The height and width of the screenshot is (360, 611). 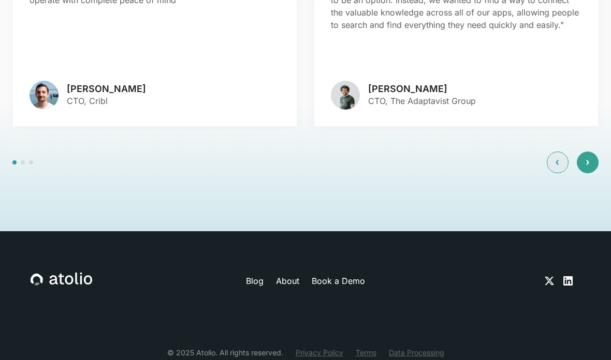 What do you see at coordinates (319, 352) in the screenshot?
I see `a: Privacy Policy` at bounding box center [319, 352].